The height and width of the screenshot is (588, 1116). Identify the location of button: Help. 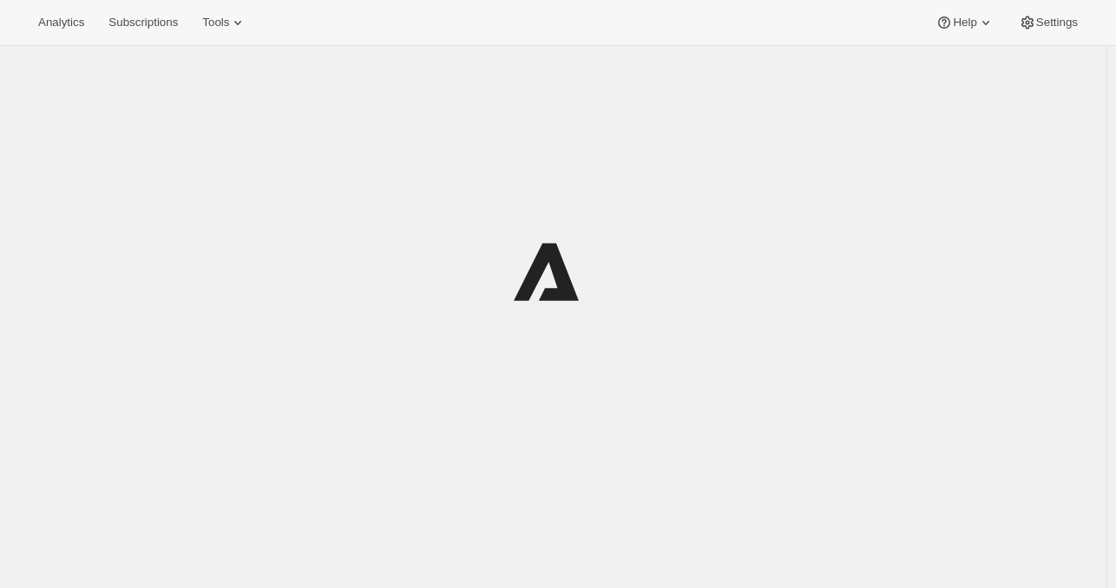
(964, 23).